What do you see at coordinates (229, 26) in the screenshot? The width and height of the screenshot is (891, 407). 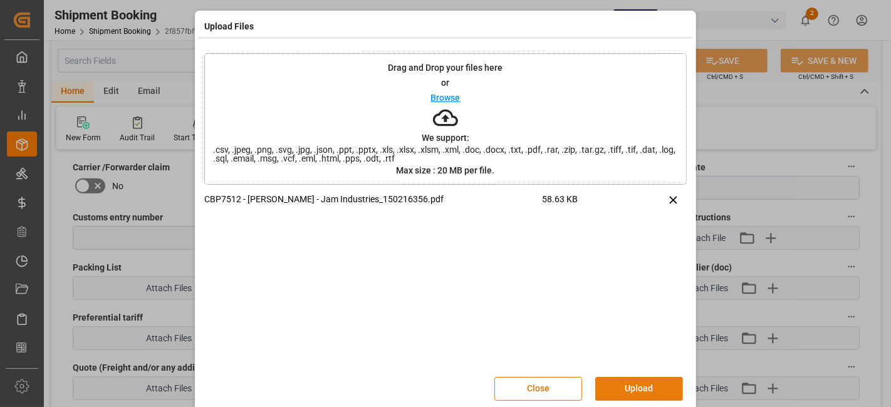 I see `h4: Upload Files` at bounding box center [229, 26].